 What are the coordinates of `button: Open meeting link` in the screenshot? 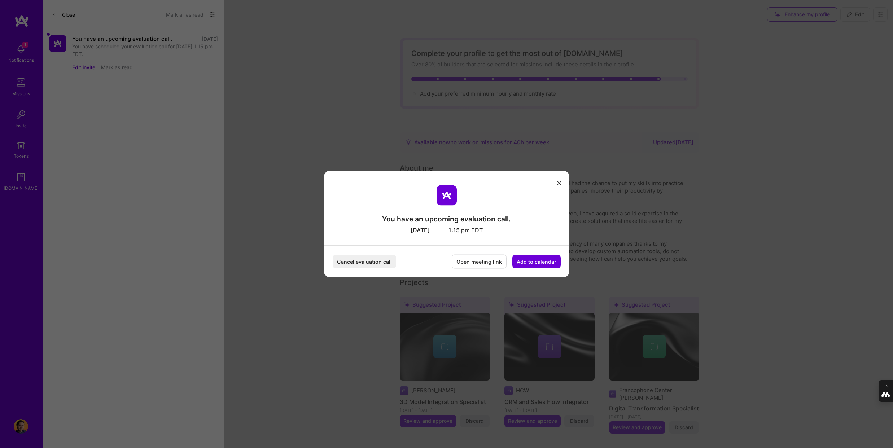 It's located at (479, 261).